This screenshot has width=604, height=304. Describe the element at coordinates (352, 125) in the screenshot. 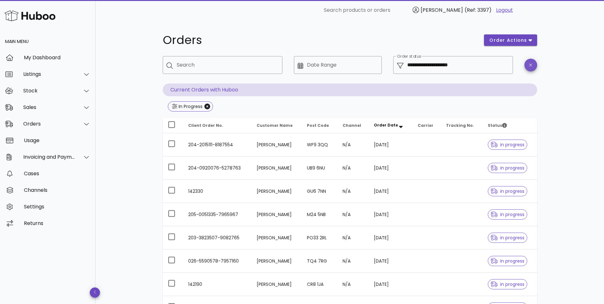

I see `span: Channel` at that location.